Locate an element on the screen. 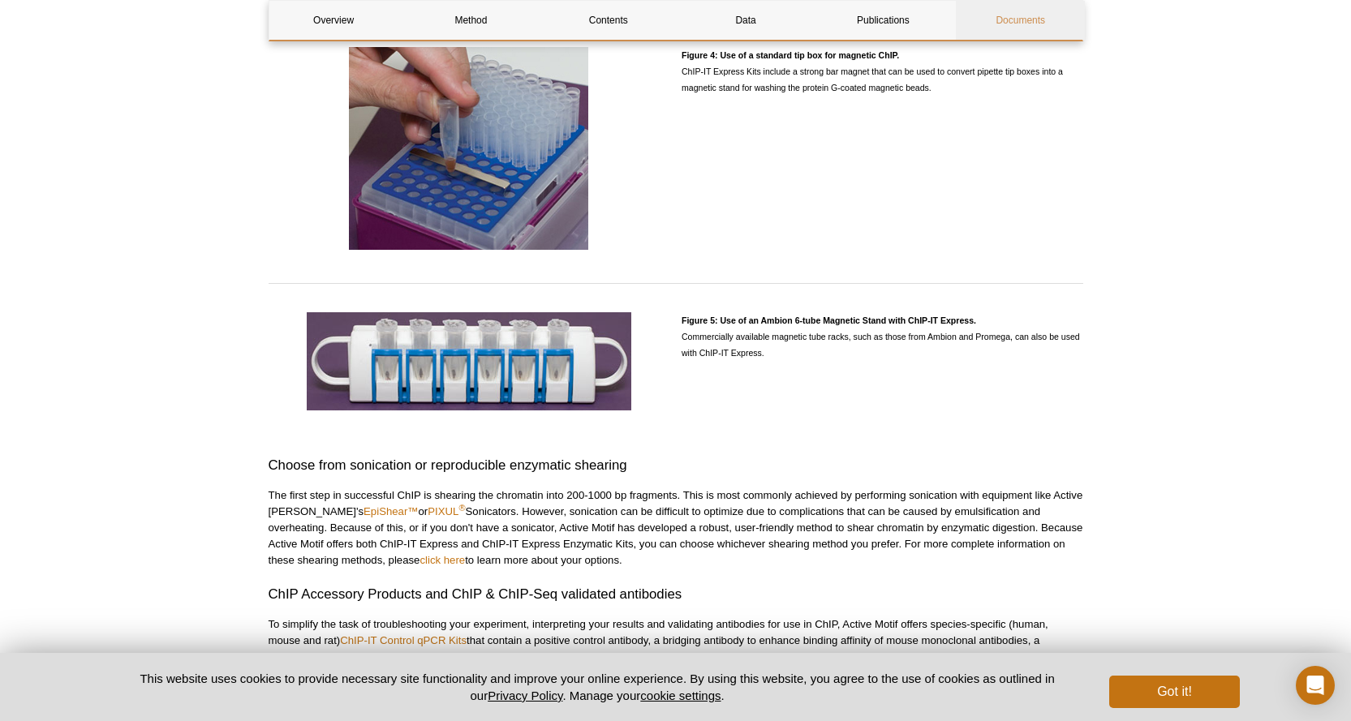 The width and height of the screenshot is (1351, 721). a: click here is located at coordinates (442, 560).